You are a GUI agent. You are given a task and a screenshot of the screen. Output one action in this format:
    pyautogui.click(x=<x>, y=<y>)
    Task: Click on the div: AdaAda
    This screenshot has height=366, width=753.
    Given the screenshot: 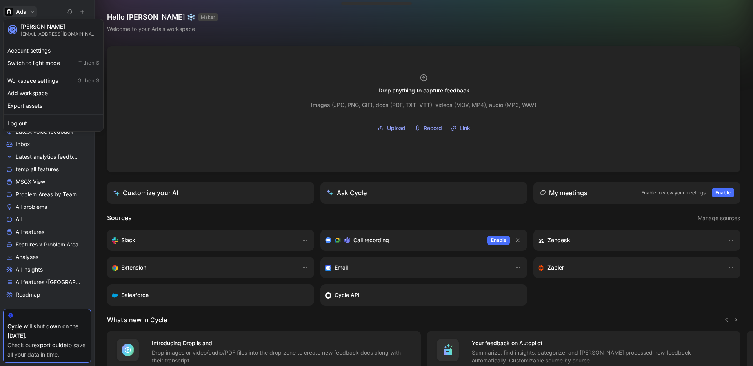 What is the action you would take?
    pyautogui.click(x=53, y=75)
    